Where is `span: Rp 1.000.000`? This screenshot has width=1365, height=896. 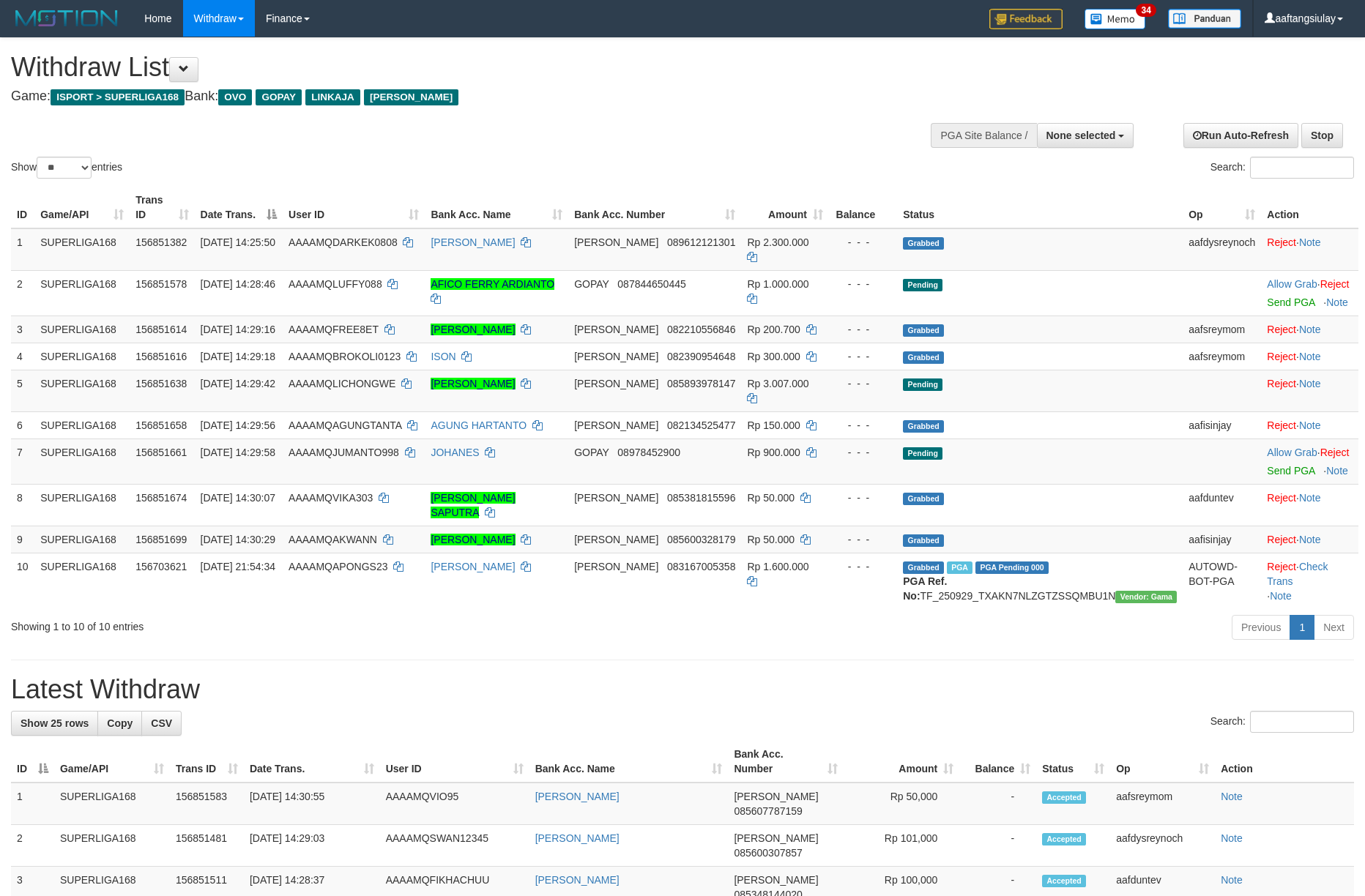 span: Rp 1.000.000 is located at coordinates (777, 283).